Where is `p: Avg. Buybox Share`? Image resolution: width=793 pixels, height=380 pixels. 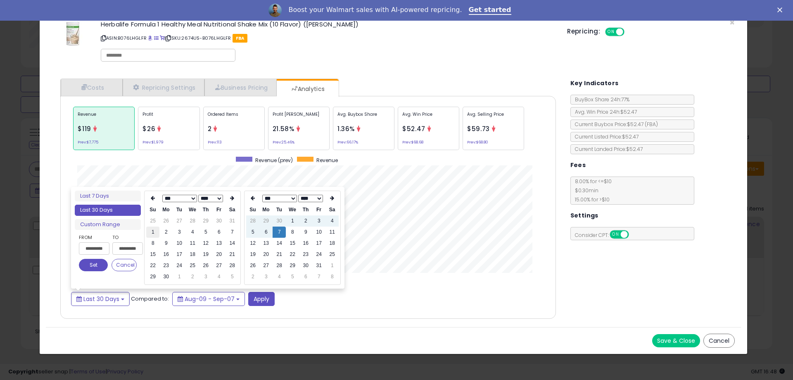 p: Avg. Buybox Share is located at coordinates (364, 117).